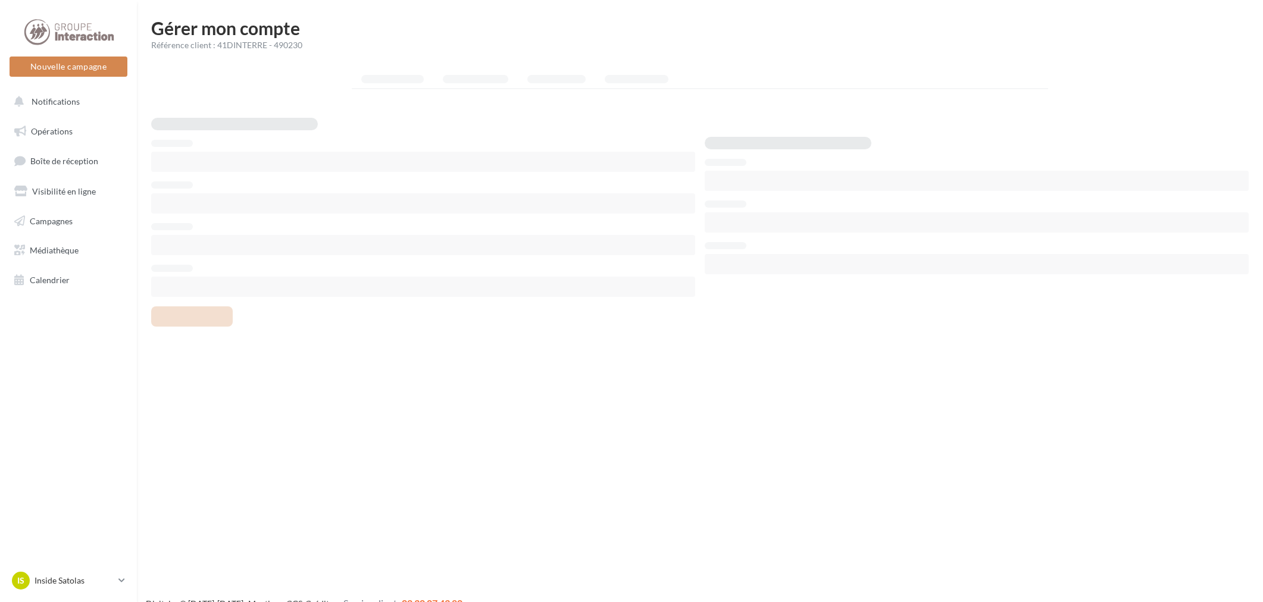 This screenshot has height=602, width=1263. What do you see at coordinates (68, 67) in the screenshot?
I see `button: Nouvelle campagne` at bounding box center [68, 67].